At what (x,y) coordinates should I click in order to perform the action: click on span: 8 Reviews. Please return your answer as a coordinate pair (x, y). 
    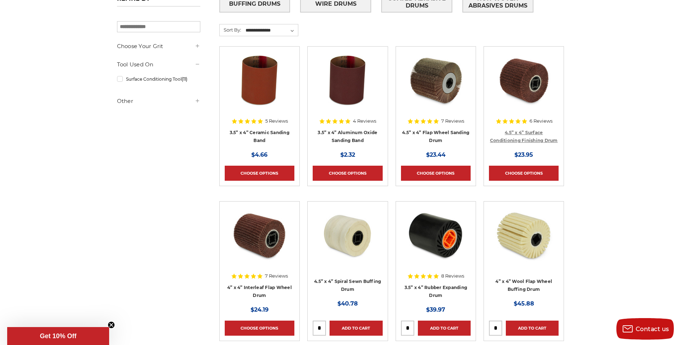
    Looking at the image, I should click on (453, 276).